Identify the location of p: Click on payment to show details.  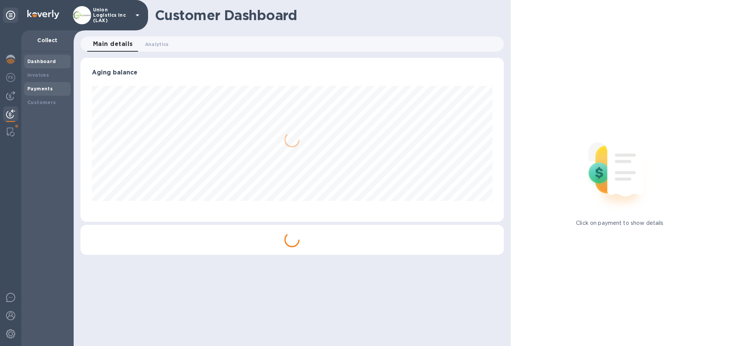
(620, 223).